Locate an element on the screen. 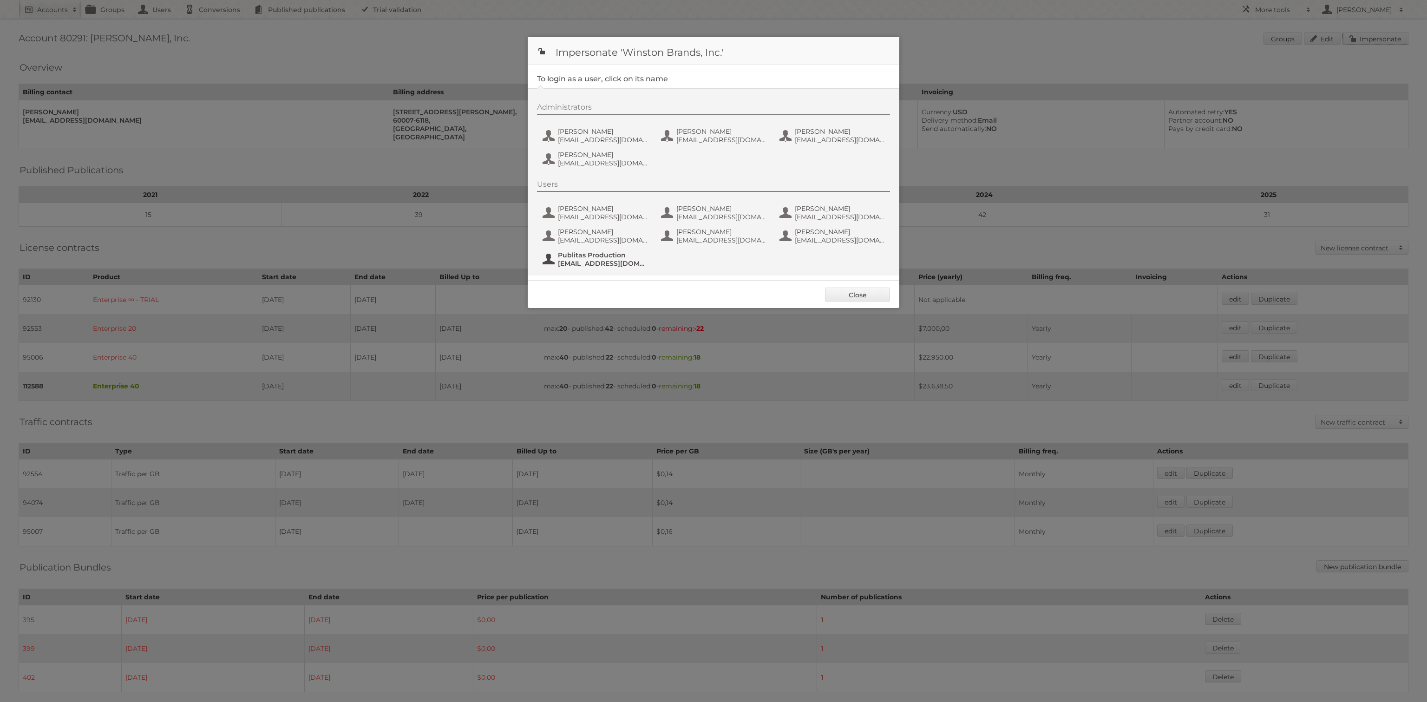 The image size is (1427, 702). a: Close is located at coordinates (858, 295).